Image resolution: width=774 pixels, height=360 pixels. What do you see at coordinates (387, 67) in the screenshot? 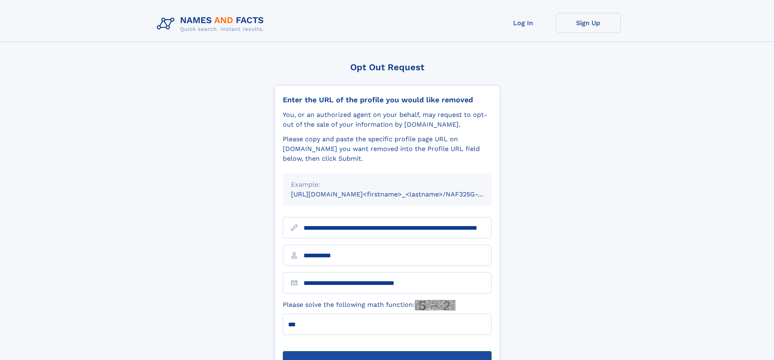
I see `div: Opt Out Request` at bounding box center [387, 67].